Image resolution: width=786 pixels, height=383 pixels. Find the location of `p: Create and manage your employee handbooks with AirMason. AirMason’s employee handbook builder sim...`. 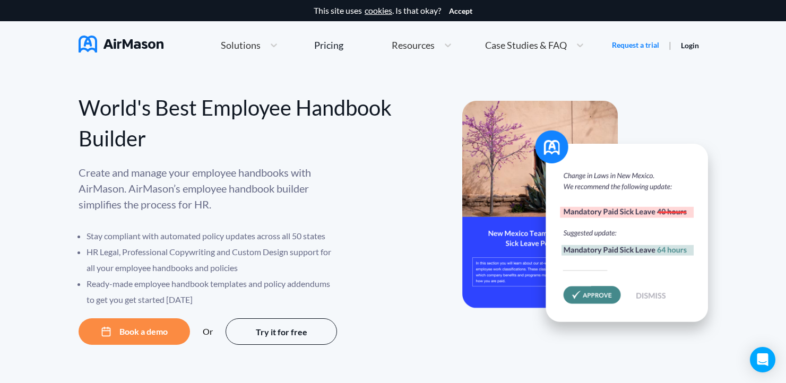

p: Create and manage your employee handbooks with AirMason. AirMason’s employee handbook builder sim... is located at coordinates (208, 188).